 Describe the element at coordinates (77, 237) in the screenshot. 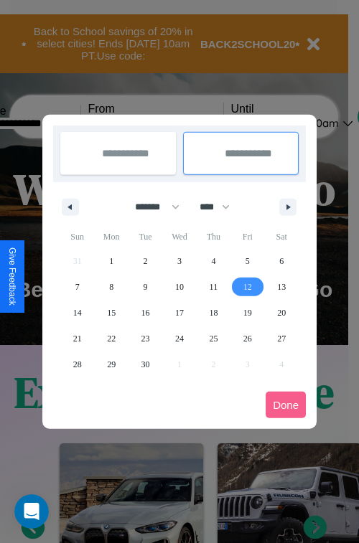

I see `span: Sun` at that location.